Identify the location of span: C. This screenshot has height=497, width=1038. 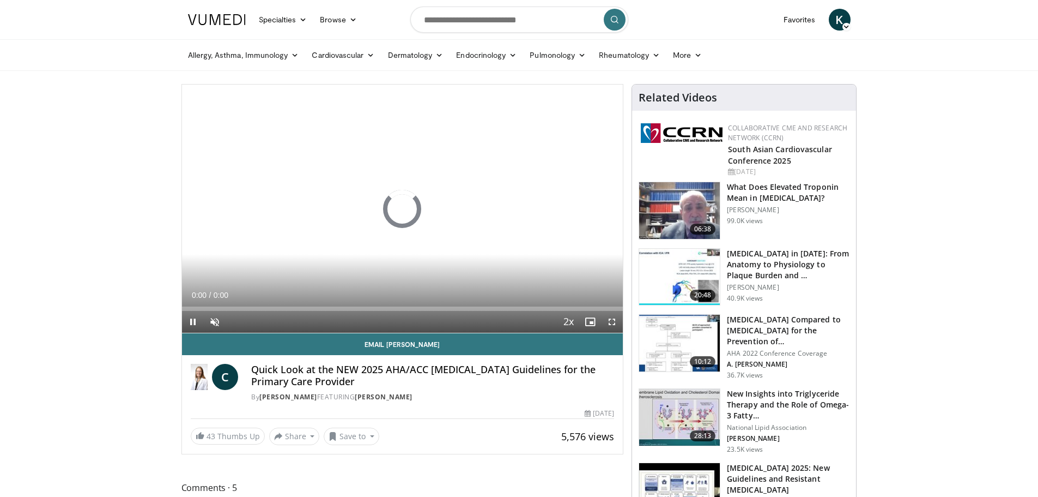
(225, 377).